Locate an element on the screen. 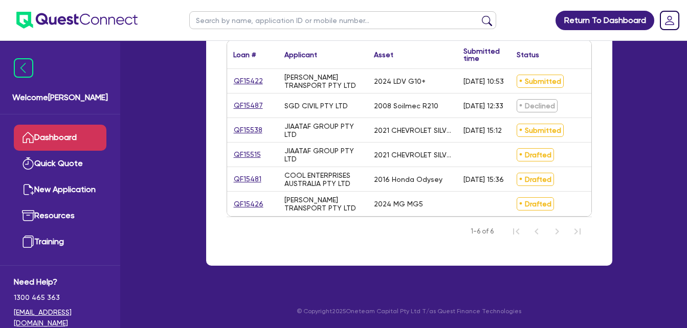 The image size is (687, 328). span: Declined is located at coordinates (537, 106).